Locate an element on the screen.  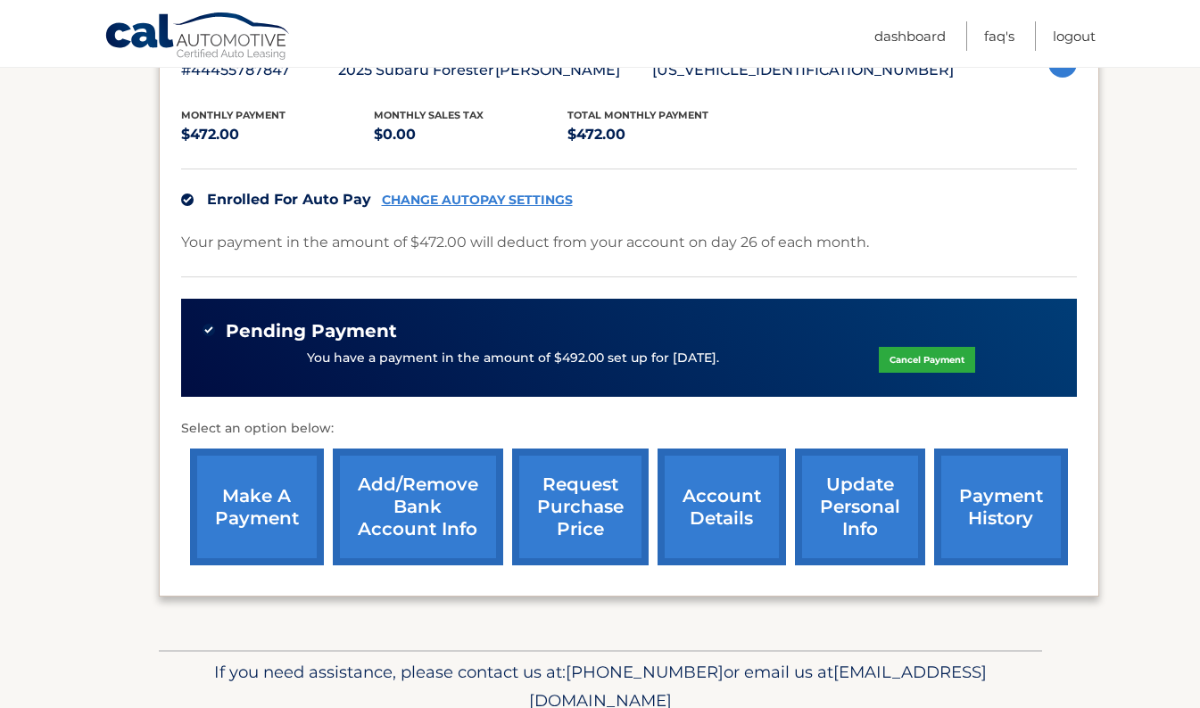
a: make a payment is located at coordinates (257, 507).